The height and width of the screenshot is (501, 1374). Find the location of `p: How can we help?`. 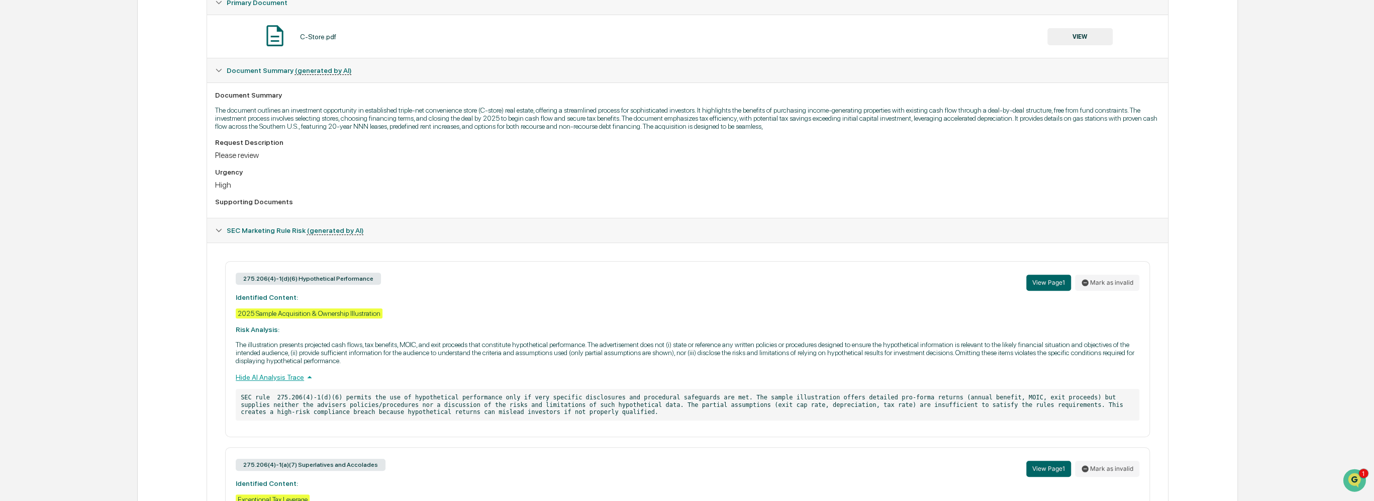

p: How can we help? is located at coordinates (96, 29).